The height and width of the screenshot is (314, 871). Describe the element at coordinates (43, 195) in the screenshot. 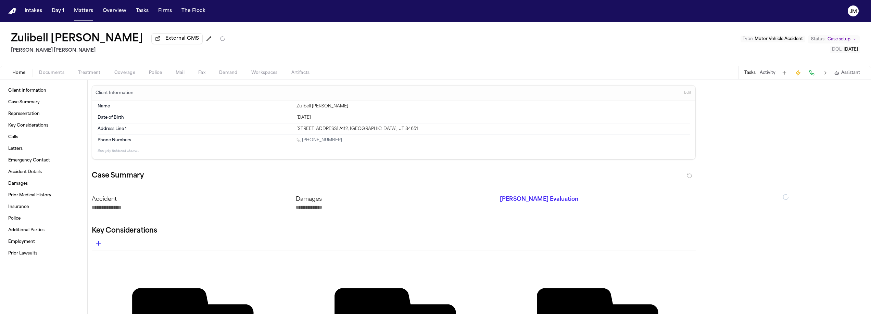

I see `a: Prior Medical History` at that location.